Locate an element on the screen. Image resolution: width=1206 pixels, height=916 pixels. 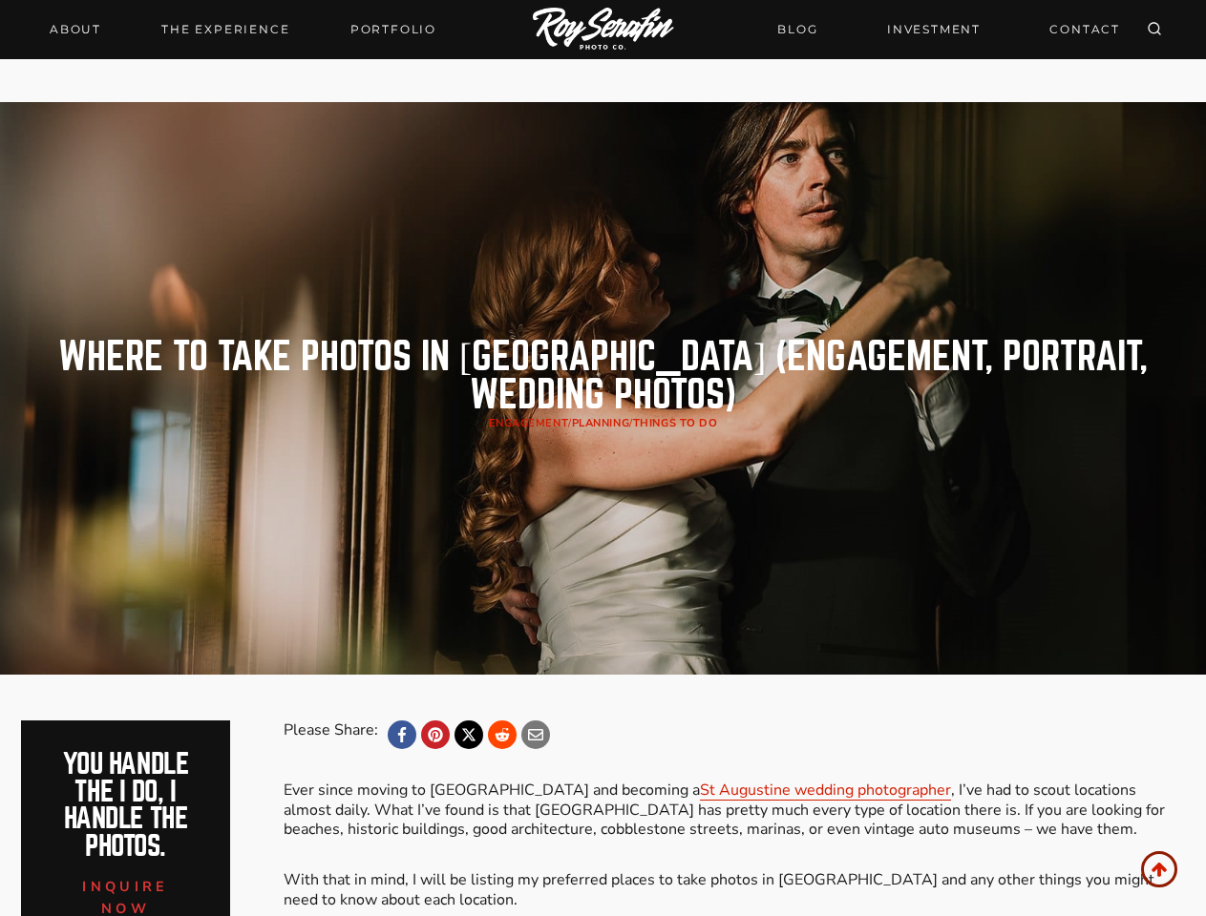
a: Facebook is located at coordinates (402, 735).